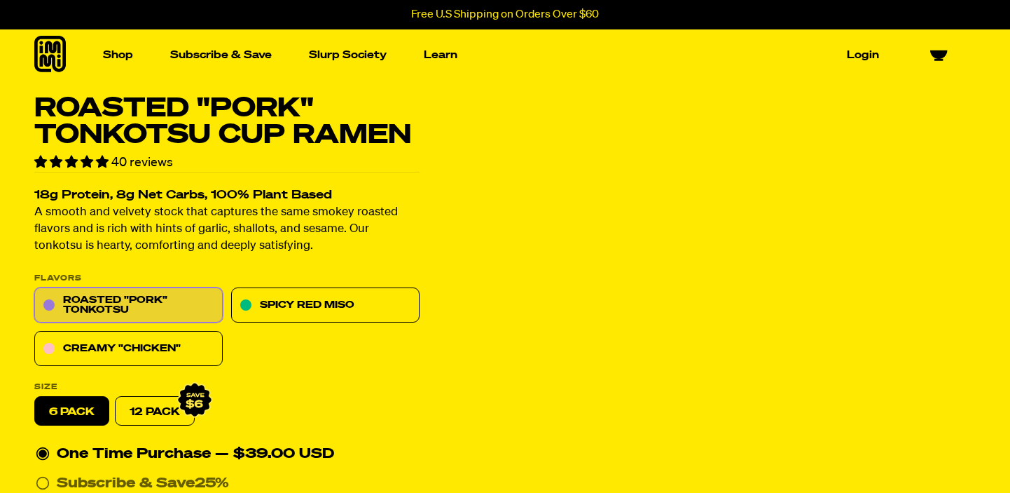  I want to click on a: Learn, so click(441, 55).